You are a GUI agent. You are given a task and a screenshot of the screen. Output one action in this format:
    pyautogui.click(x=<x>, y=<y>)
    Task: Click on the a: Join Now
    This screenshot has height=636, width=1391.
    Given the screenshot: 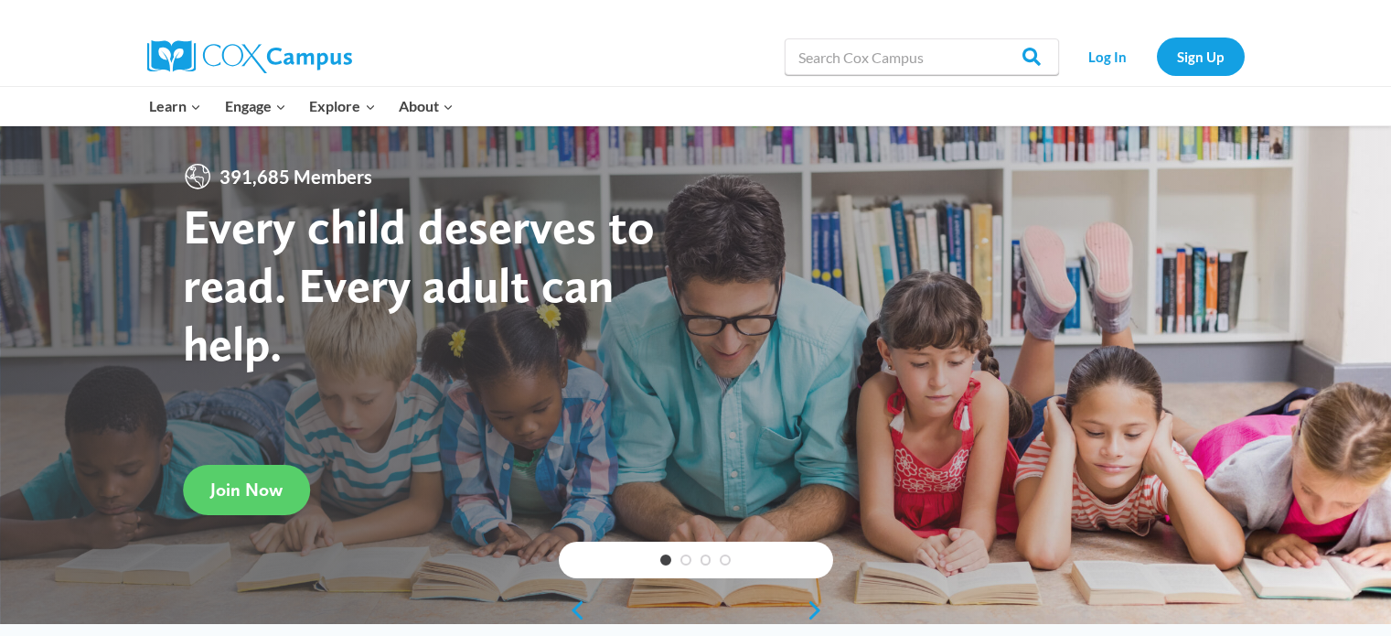 What is the action you would take?
    pyautogui.click(x=246, y=489)
    